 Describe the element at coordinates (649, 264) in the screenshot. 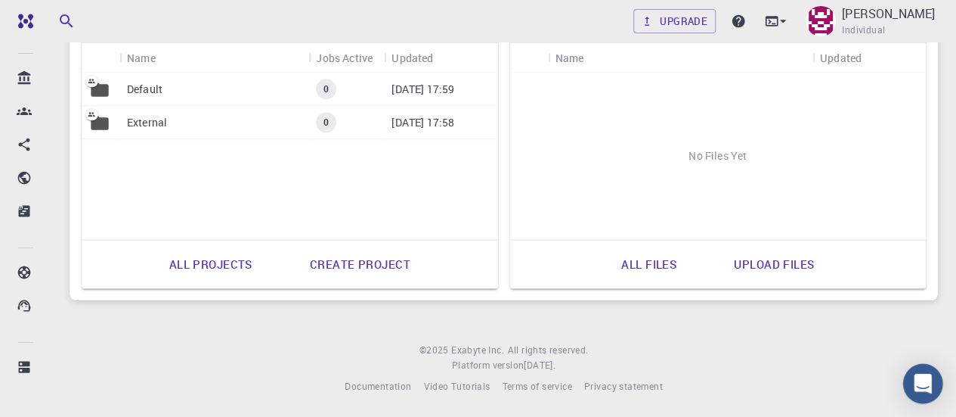

I see `a: All files` at that location.